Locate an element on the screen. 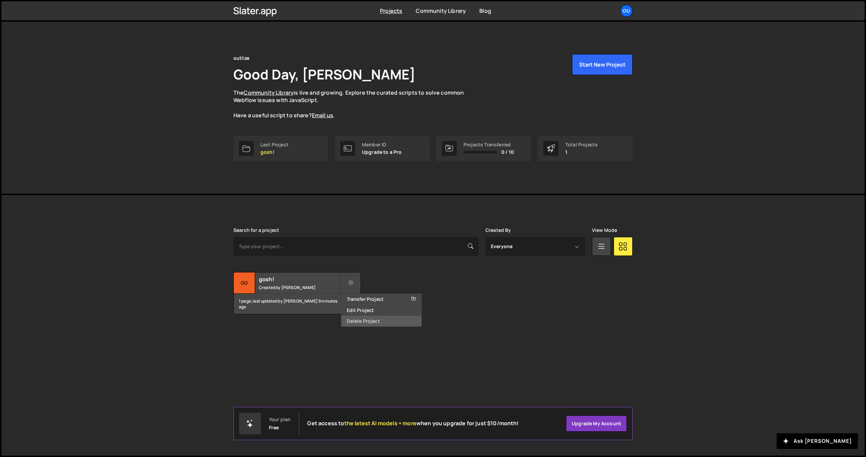  div: Your plan is located at coordinates (280, 420).